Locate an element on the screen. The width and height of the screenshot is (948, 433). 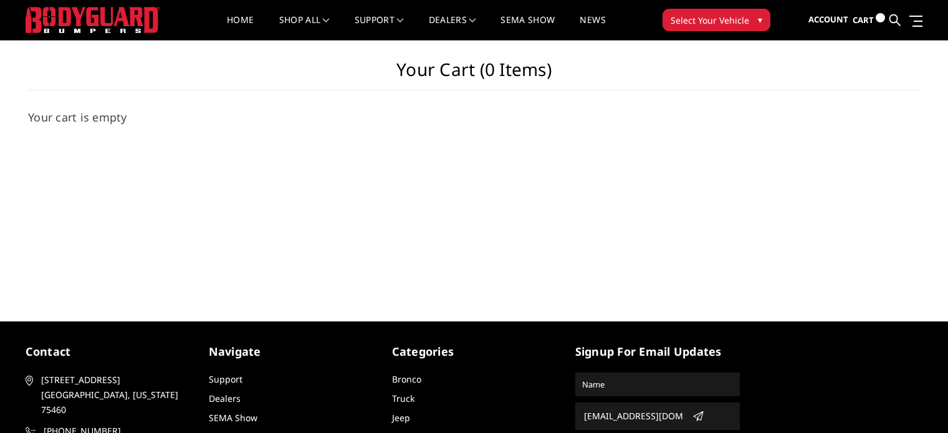
h5: Categories is located at coordinates (474, 351).